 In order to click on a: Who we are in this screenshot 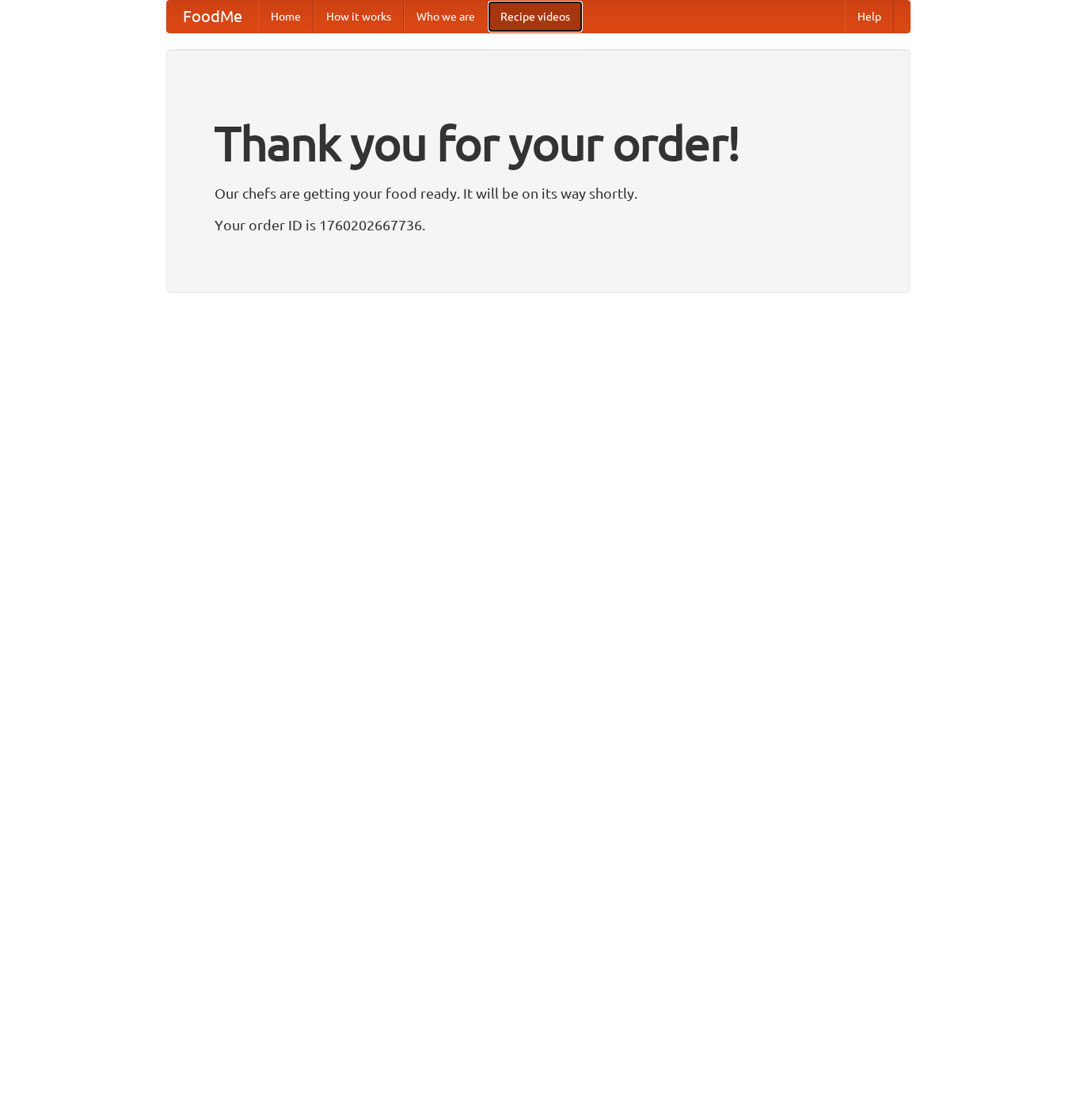, I will do `click(446, 17)`.